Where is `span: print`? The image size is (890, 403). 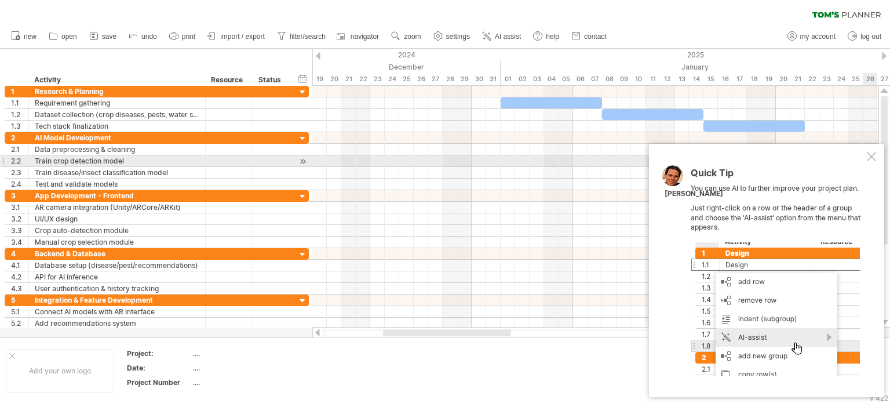 span: print is located at coordinates (188, 37).